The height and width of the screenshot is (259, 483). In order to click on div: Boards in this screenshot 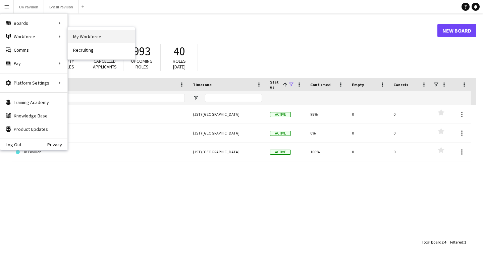, I will do `click(34, 23)`.